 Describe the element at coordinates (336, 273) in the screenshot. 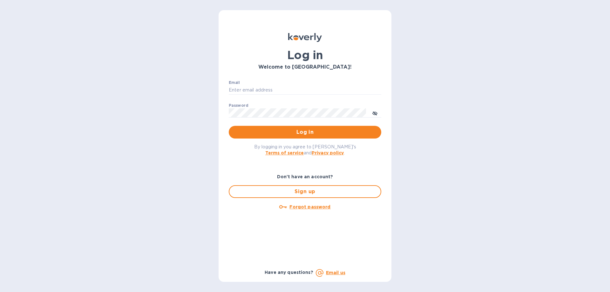

I see `b: Email us` at that location.